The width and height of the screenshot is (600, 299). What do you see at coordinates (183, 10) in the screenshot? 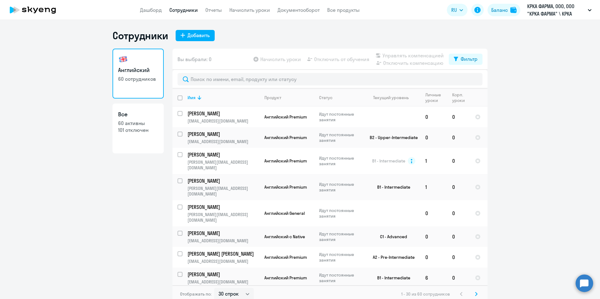
I see `a: Сотрудники` at bounding box center [183, 10].